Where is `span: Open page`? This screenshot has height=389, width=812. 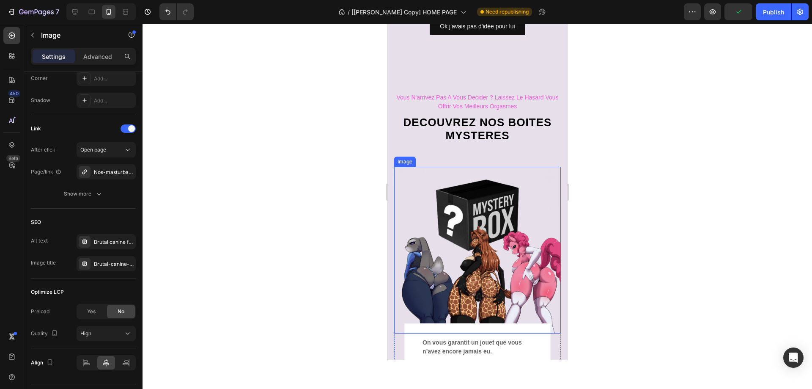 span: Open page is located at coordinates (93, 149).